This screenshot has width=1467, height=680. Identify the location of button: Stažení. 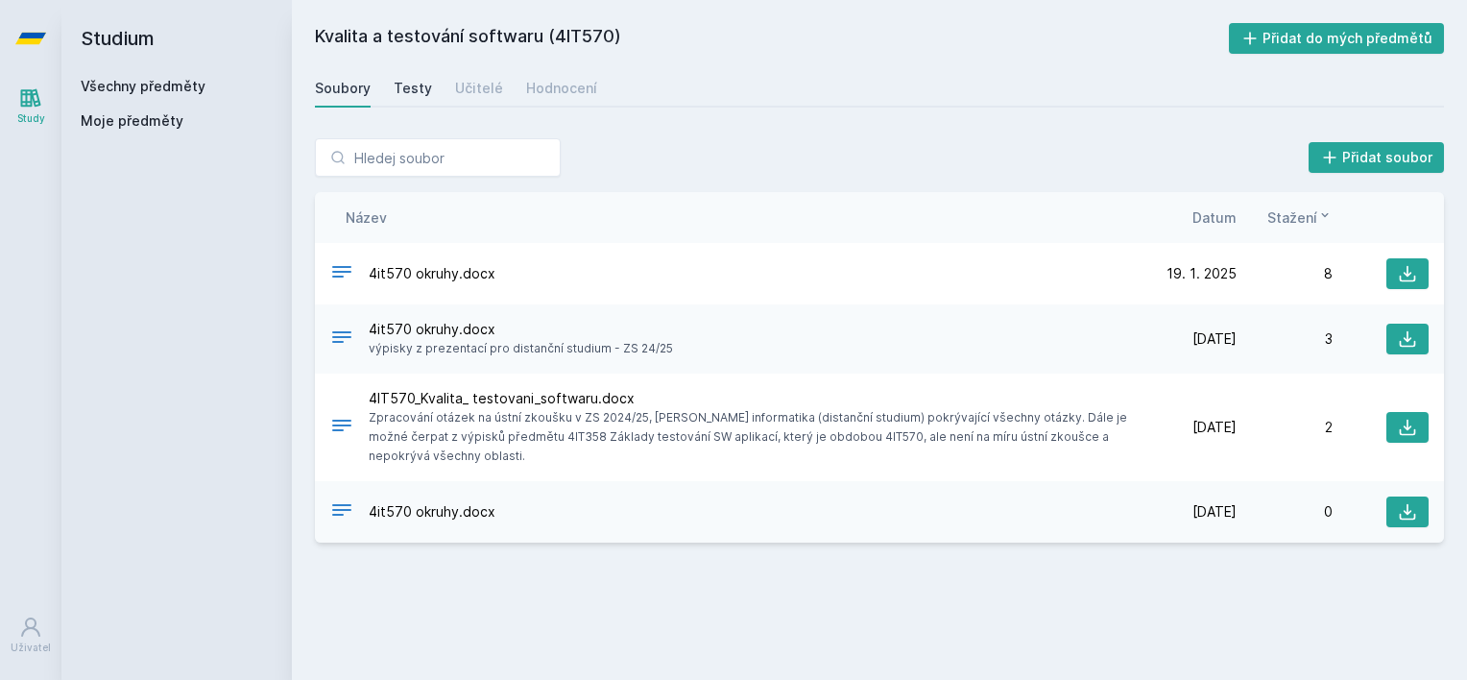
(1300, 217).